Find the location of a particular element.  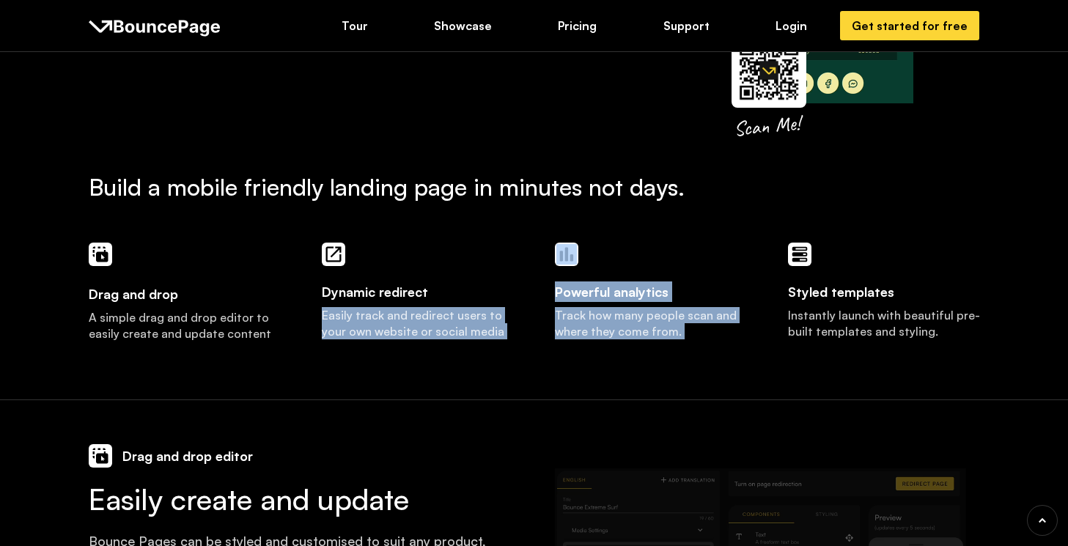

div: Instantly launch with beautiful pre-built templates and styling. is located at coordinates (884, 323).